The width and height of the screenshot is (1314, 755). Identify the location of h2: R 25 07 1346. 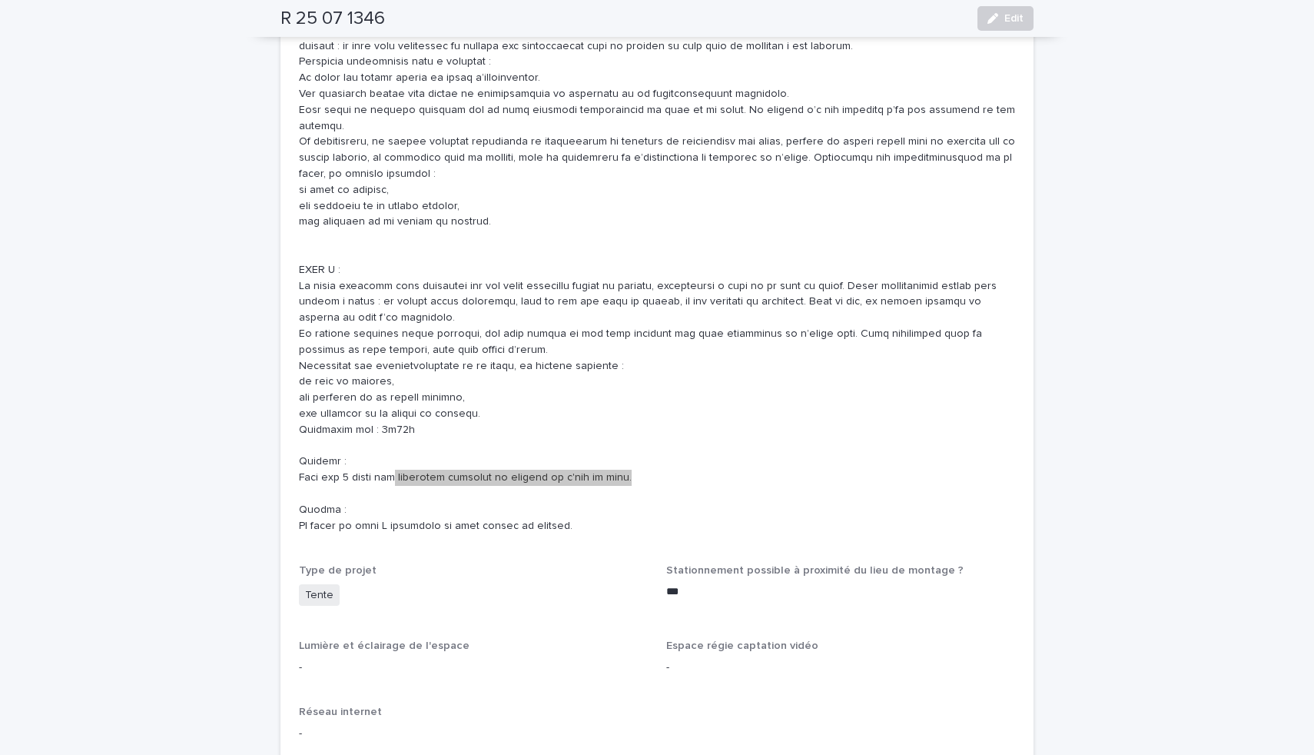
(333, 18).